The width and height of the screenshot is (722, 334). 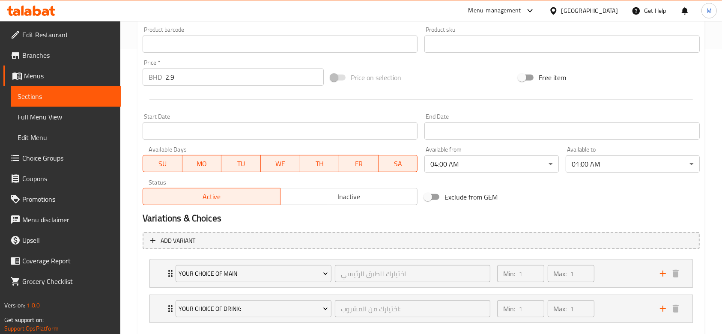 What do you see at coordinates (68, 261) in the screenshot?
I see `span: Coverage Report` at bounding box center [68, 261].